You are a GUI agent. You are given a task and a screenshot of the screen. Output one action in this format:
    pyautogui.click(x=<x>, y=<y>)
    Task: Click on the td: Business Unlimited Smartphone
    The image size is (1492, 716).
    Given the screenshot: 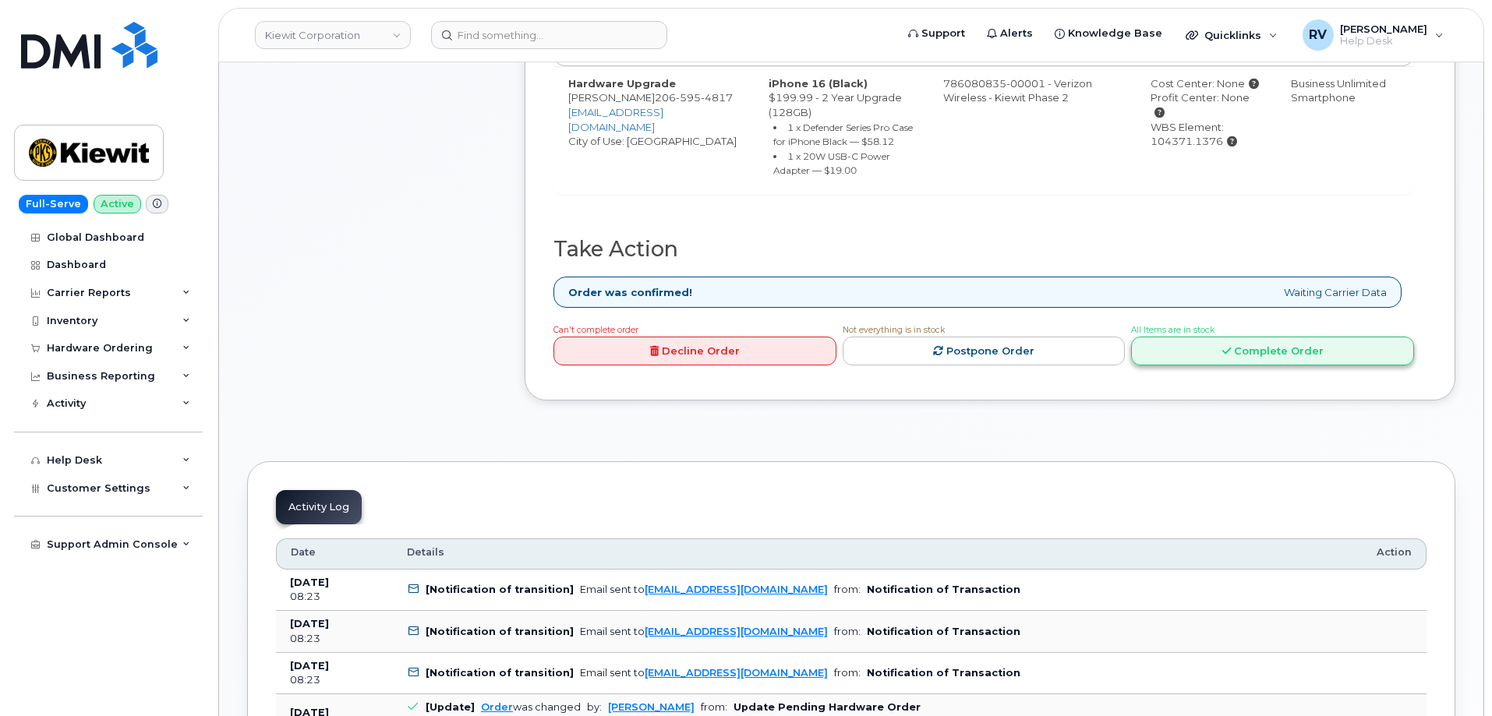 What is the action you would take?
    pyautogui.click(x=1345, y=130)
    